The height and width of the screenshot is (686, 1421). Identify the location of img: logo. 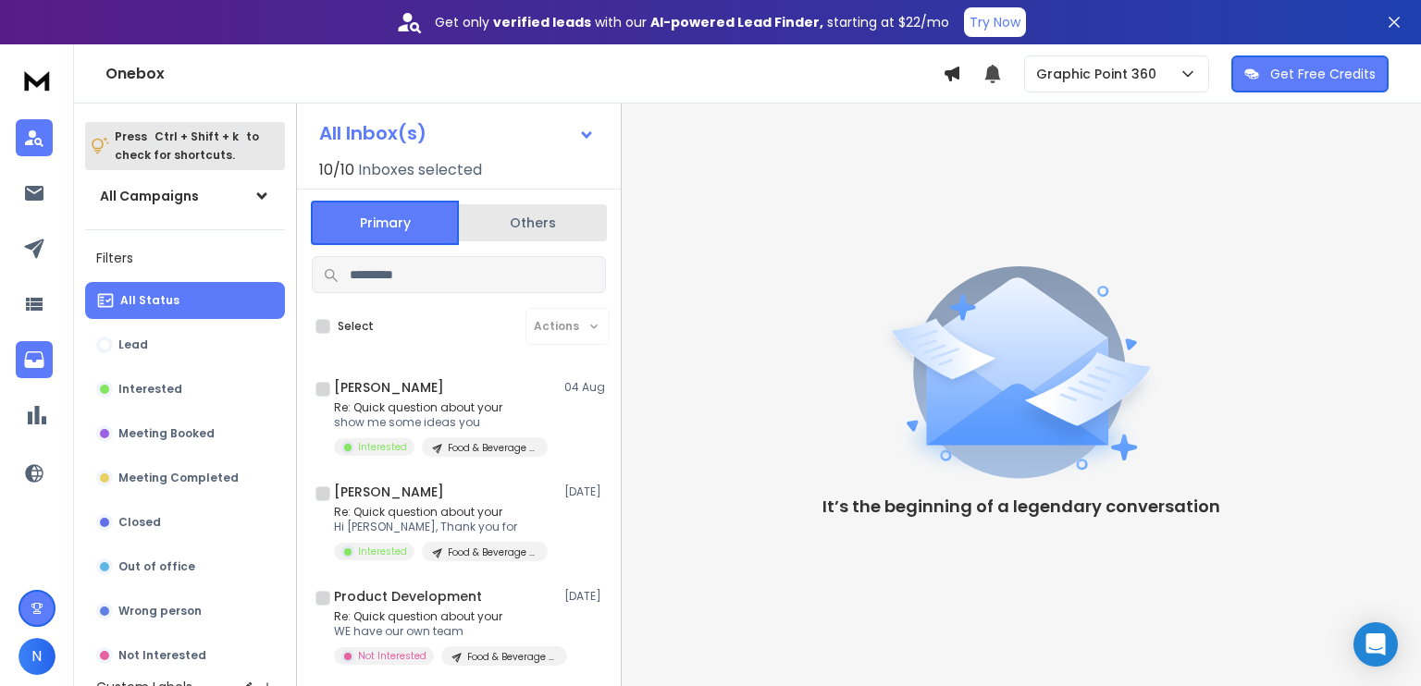
(37, 80).